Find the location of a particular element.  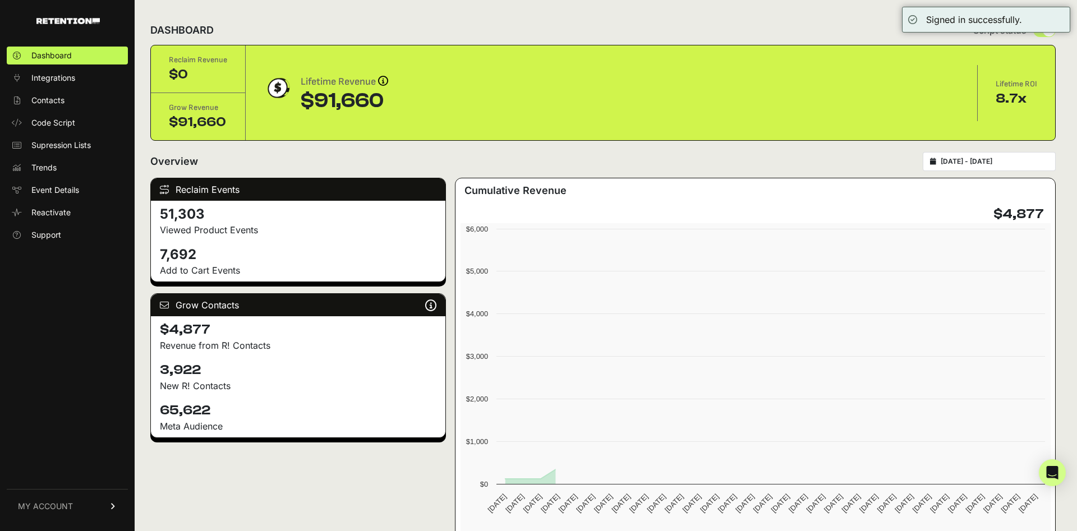

div: 8.7x is located at coordinates (1016, 99).